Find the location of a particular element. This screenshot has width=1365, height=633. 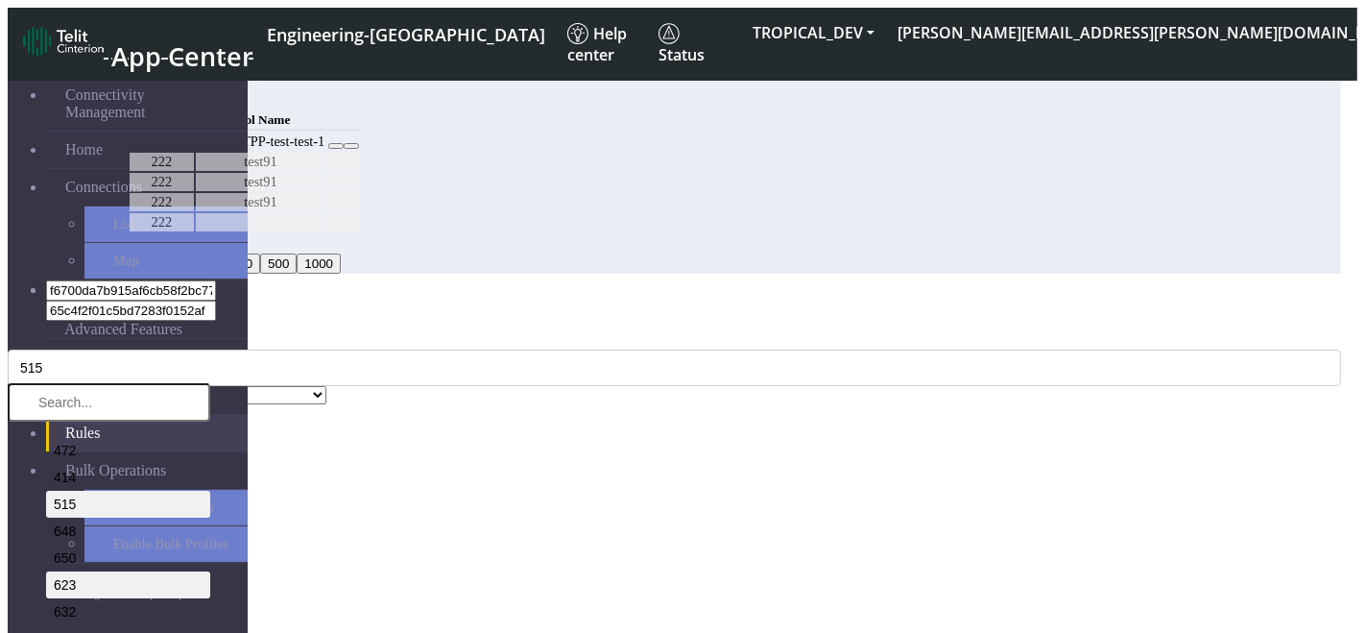

span: App Center is located at coordinates (182, 56).